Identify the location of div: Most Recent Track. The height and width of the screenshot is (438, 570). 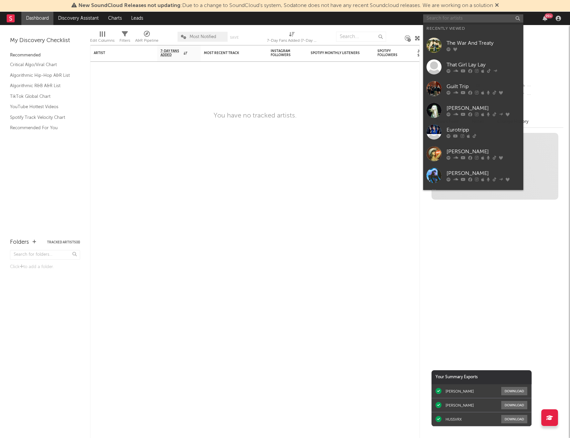
(229, 53).